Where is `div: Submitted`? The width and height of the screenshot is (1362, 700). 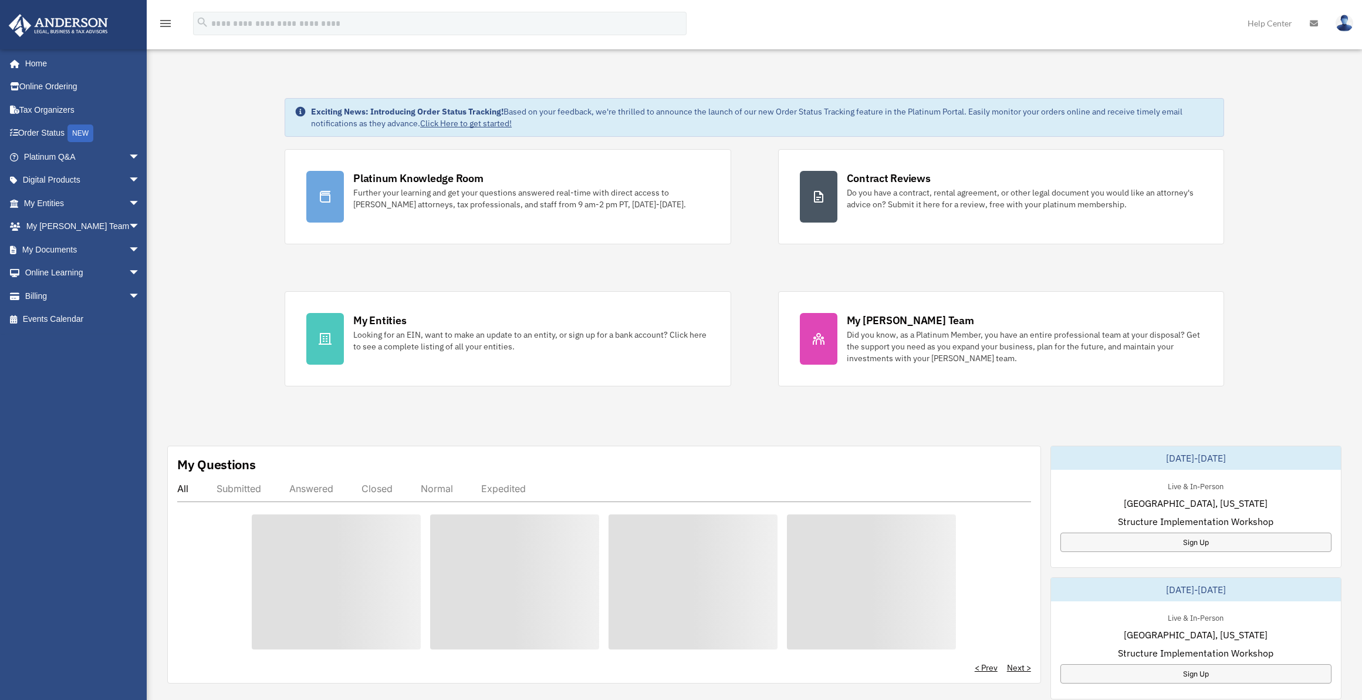
div: Submitted is located at coordinates (239, 488).